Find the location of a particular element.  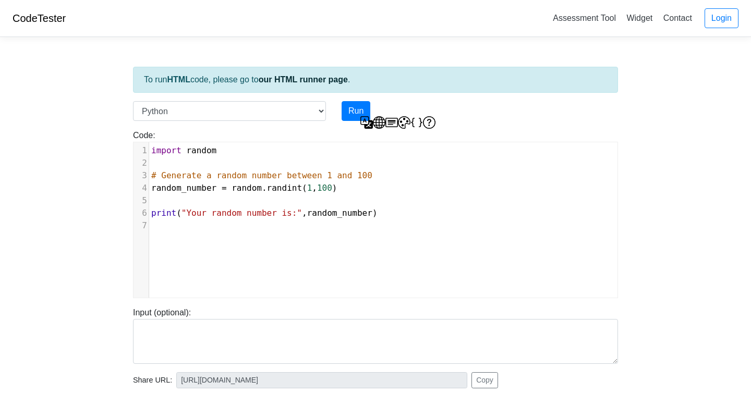

button: Copy is located at coordinates (485, 380).